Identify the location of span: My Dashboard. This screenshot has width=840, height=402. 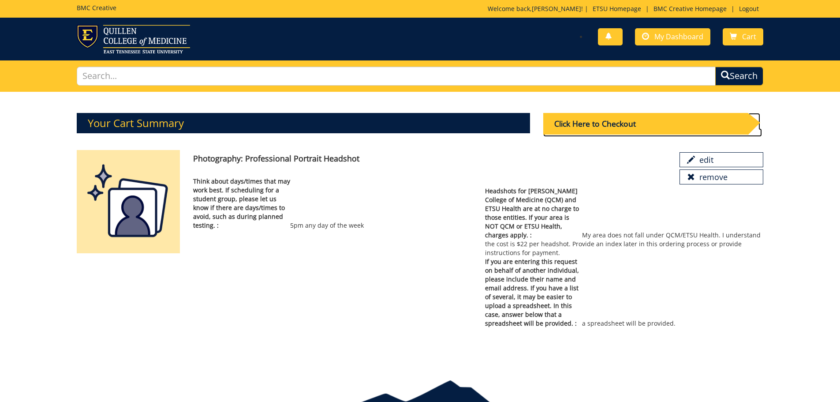
(678, 37).